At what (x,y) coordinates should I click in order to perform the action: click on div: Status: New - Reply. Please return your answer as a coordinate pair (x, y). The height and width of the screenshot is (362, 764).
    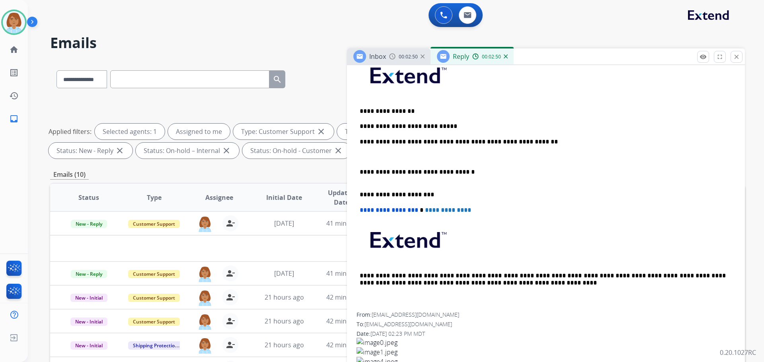
    Looking at the image, I should click on (90, 151).